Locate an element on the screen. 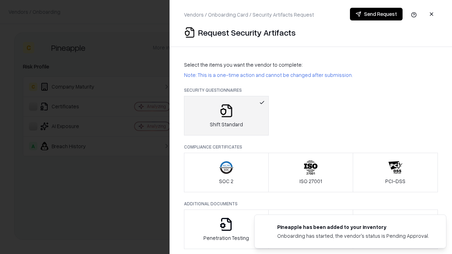 The image size is (452, 254). div: Pineapple has been added to your inventory is located at coordinates (353, 227).